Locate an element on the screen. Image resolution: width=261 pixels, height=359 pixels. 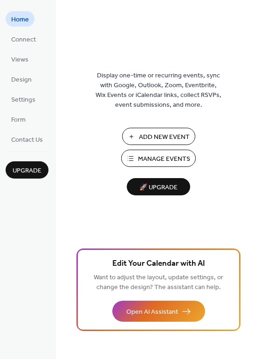
span: 🚀 Upgrade is located at coordinates (159, 188).